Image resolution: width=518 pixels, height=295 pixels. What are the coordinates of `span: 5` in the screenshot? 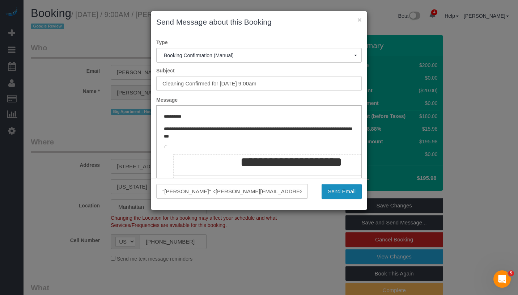 It's located at (511, 273).